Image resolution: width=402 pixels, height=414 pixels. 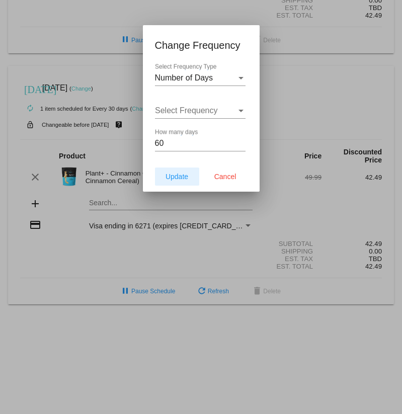 I want to click on input: How many days, so click(x=200, y=143).